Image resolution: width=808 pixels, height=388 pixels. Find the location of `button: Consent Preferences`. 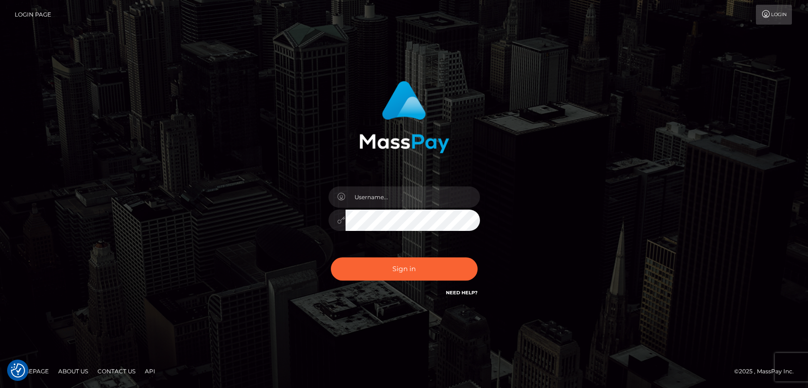

button: Consent Preferences is located at coordinates (18, 370).